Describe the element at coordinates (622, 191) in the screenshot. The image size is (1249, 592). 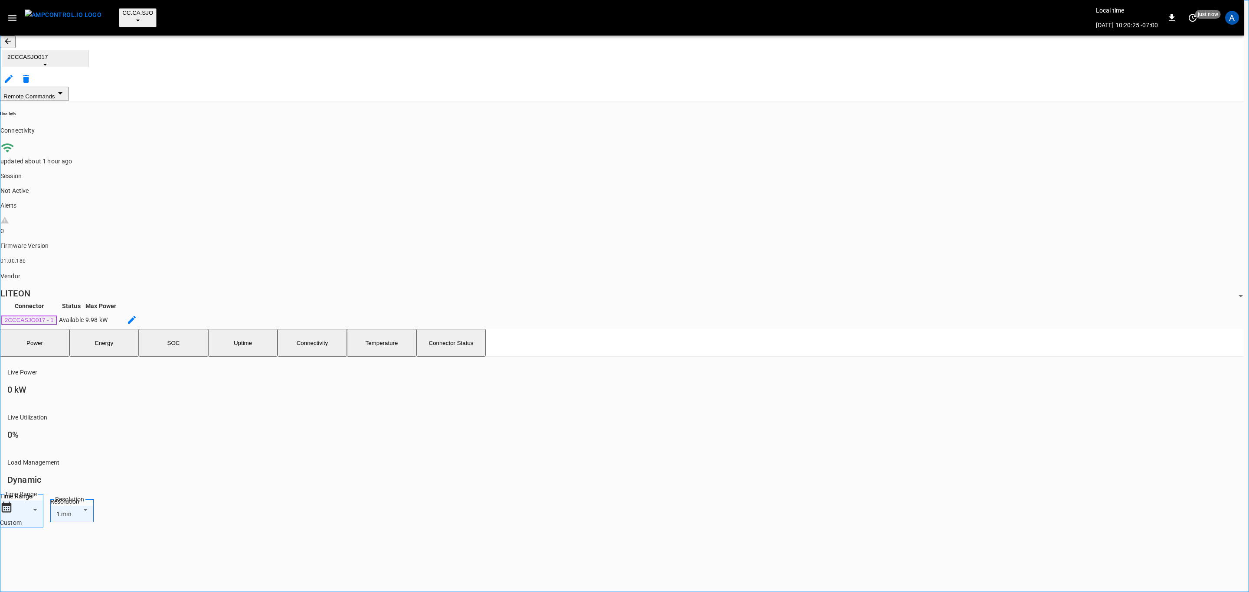
I see `p: Not Active` at that location.